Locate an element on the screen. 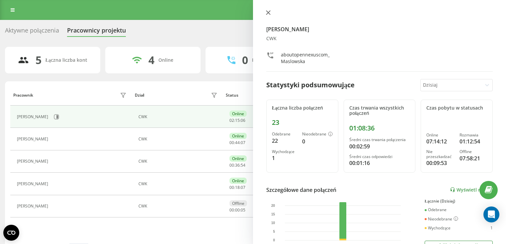  div: Nie przeszkadzać is located at coordinates (440, 154).